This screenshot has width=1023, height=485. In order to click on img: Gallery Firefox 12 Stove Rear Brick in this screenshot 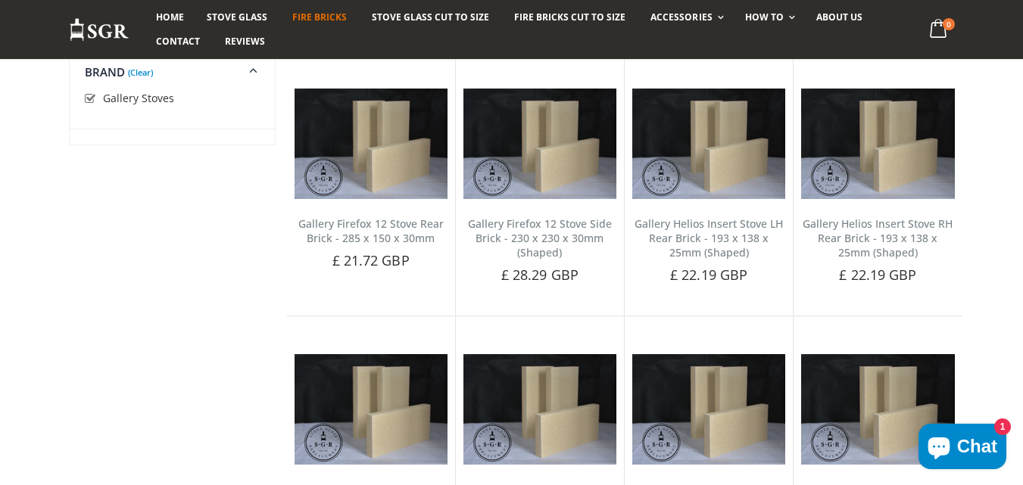, I will do `click(371, 144)`.